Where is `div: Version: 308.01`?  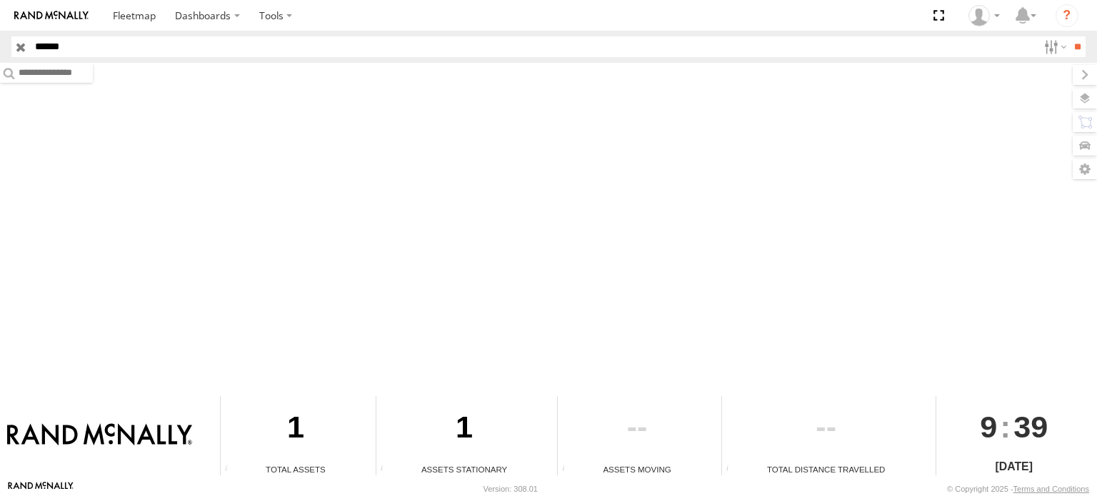
div: Version: 308.01 is located at coordinates (511, 489).